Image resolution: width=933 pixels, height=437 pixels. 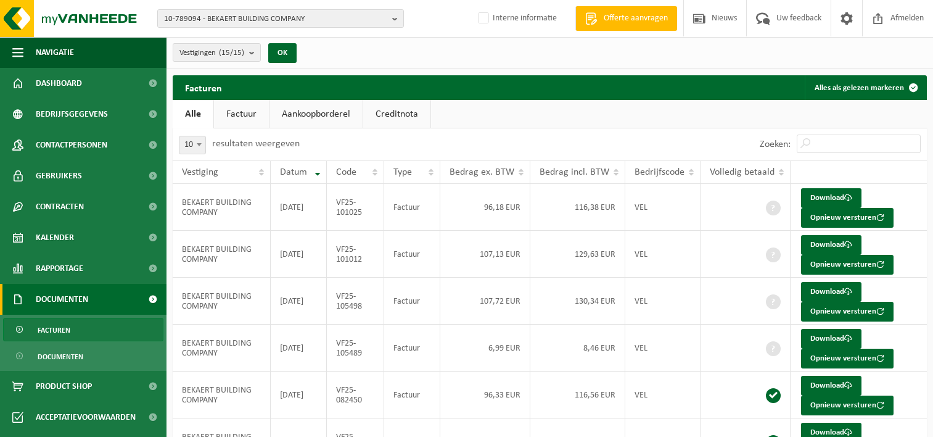 What do you see at coordinates (866, 88) in the screenshot?
I see `button: Alles als gelezen markeren` at bounding box center [866, 88].